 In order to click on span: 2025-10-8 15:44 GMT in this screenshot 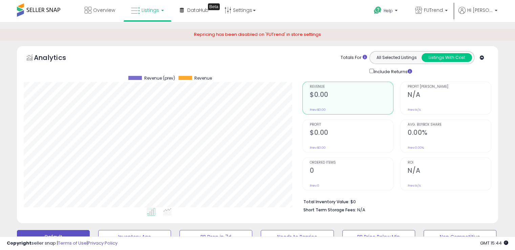, I will do `click(494, 243)`.